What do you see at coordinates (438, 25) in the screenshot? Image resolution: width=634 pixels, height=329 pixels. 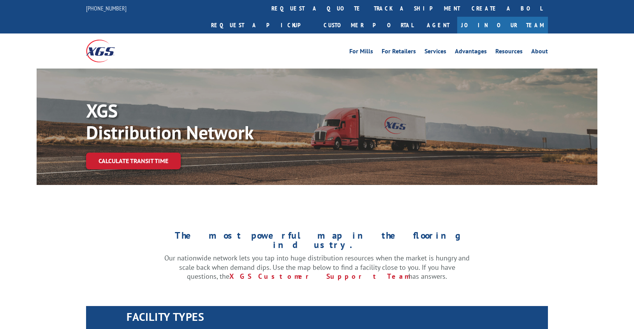 I see `a: Agent` at bounding box center [438, 25].